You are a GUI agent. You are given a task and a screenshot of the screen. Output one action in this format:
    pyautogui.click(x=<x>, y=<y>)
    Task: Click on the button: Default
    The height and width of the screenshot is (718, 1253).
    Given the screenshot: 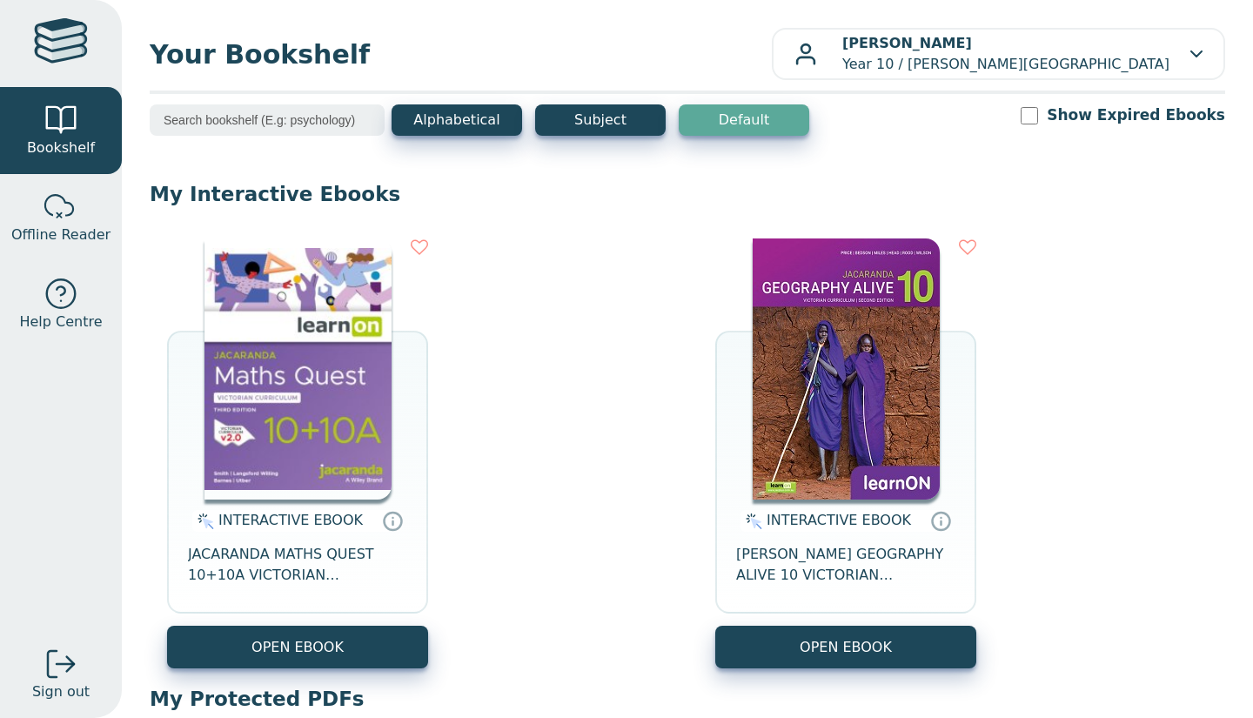 What is the action you would take?
    pyautogui.click(x=744, y=120)
    